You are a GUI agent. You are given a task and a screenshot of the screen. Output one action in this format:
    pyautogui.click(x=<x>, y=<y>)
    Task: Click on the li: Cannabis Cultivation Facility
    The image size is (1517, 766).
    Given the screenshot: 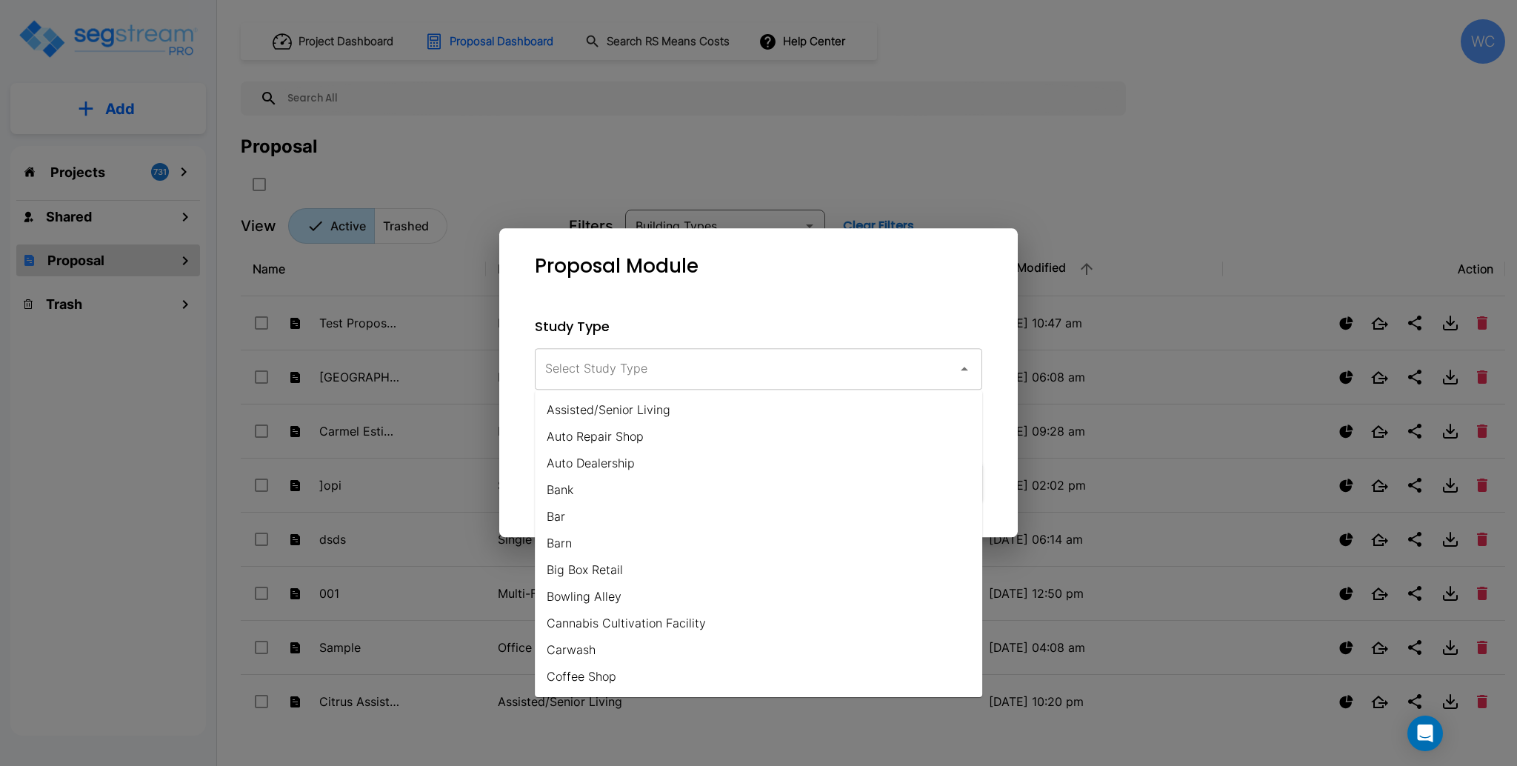 What is the action you would take?
    pyautogui.click(x=758, y=623)
    